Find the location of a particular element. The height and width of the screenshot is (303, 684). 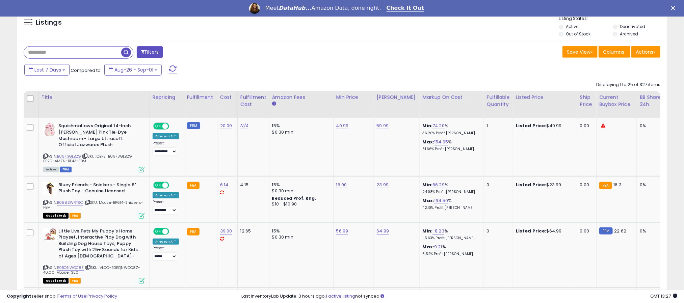

div: $23.99 is located at coordinates (544, 185).